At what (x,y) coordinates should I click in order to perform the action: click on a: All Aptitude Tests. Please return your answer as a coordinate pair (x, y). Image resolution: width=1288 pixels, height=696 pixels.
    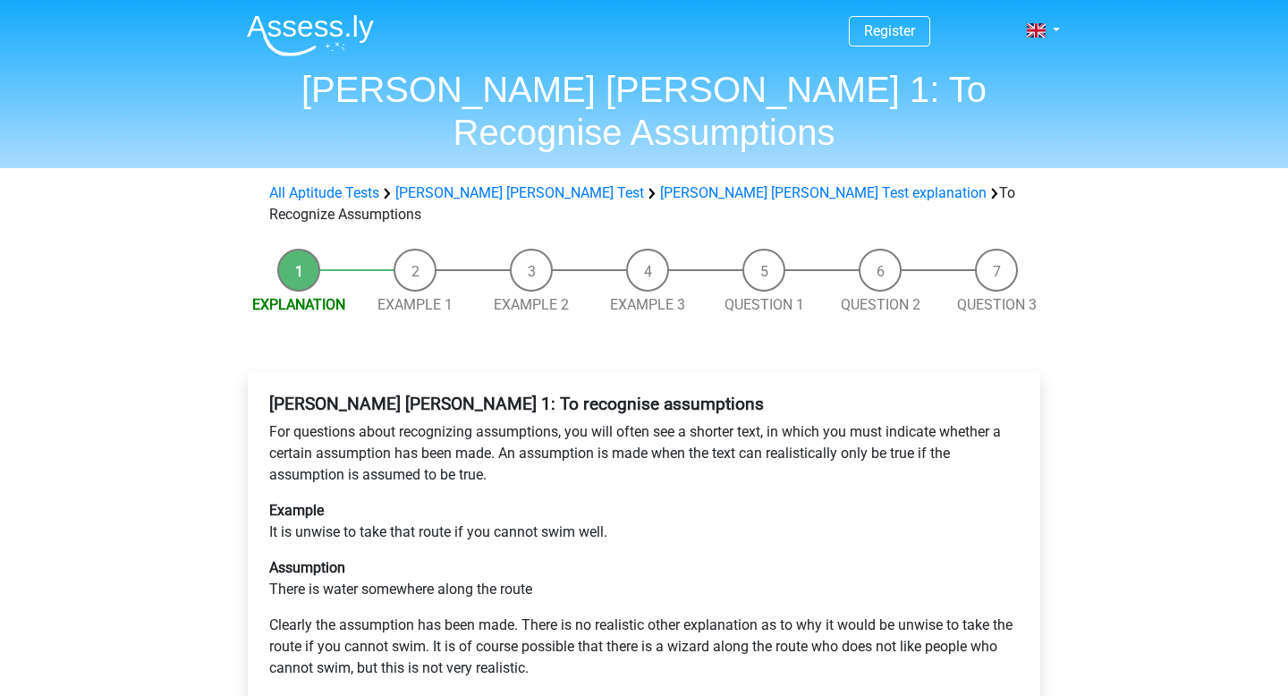
    Looking at the image, I should click on (324, 192).